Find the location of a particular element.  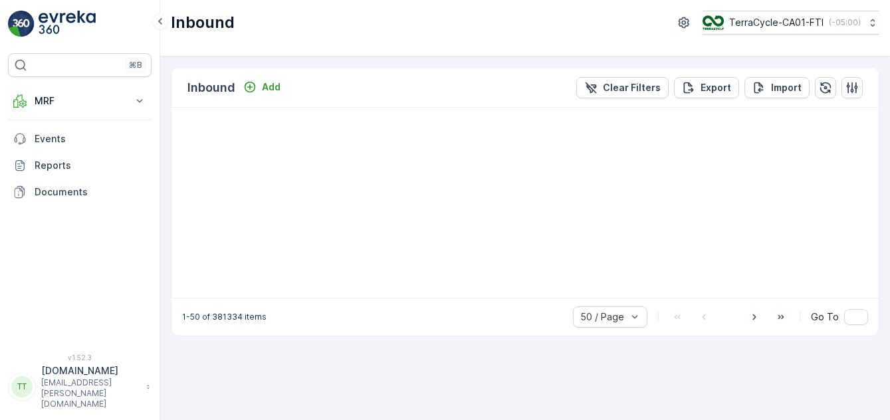

p: Reports is located at coordinates (90, 165).